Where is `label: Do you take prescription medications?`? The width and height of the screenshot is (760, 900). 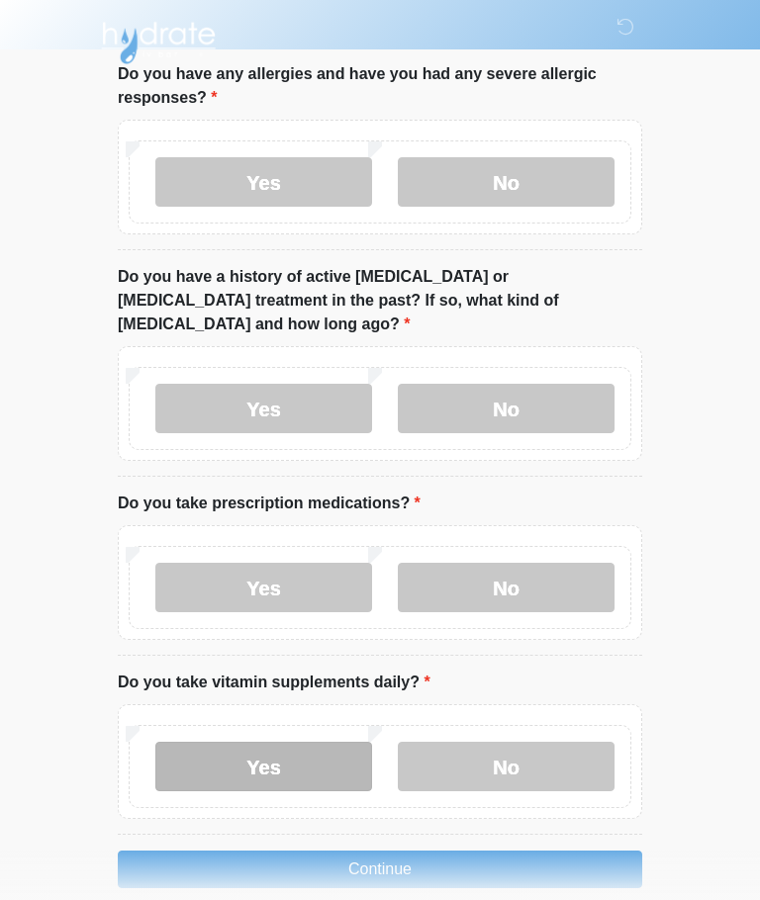 label: Do you take prescription medications? is located at coordinates (269, 503).